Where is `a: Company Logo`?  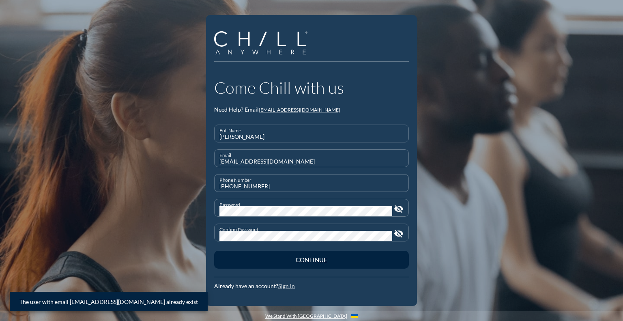
a: Company Logo is located at coordinates (264, 43).